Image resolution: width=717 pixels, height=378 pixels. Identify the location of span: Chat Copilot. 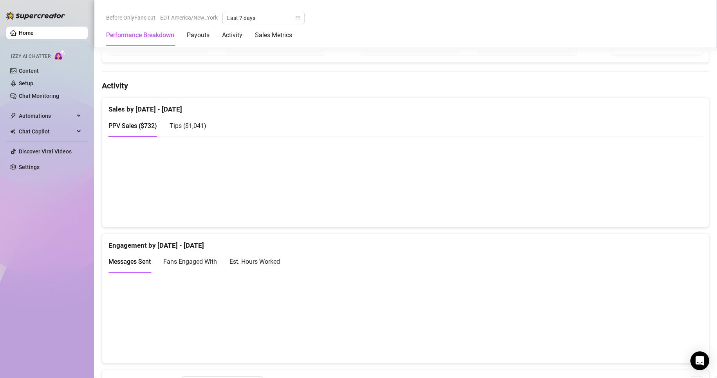
(47, 132).